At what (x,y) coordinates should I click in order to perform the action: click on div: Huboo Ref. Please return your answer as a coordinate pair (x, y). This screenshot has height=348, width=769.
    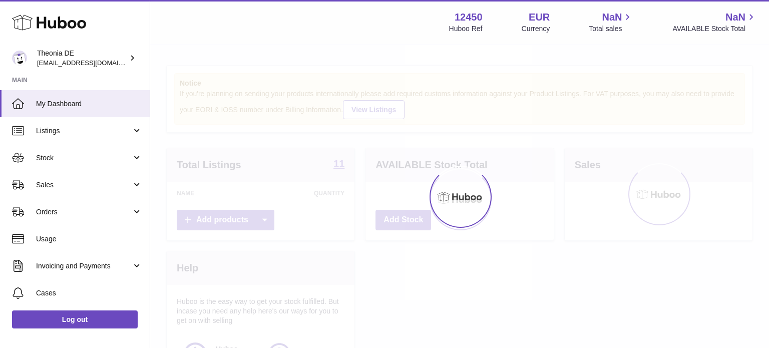
    Looking at the image, I should click on (466, 29).